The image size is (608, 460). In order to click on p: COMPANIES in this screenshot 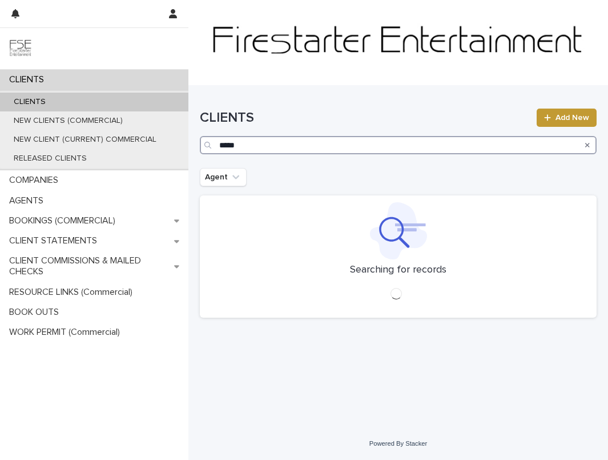, I will do `click(36, 180)`.